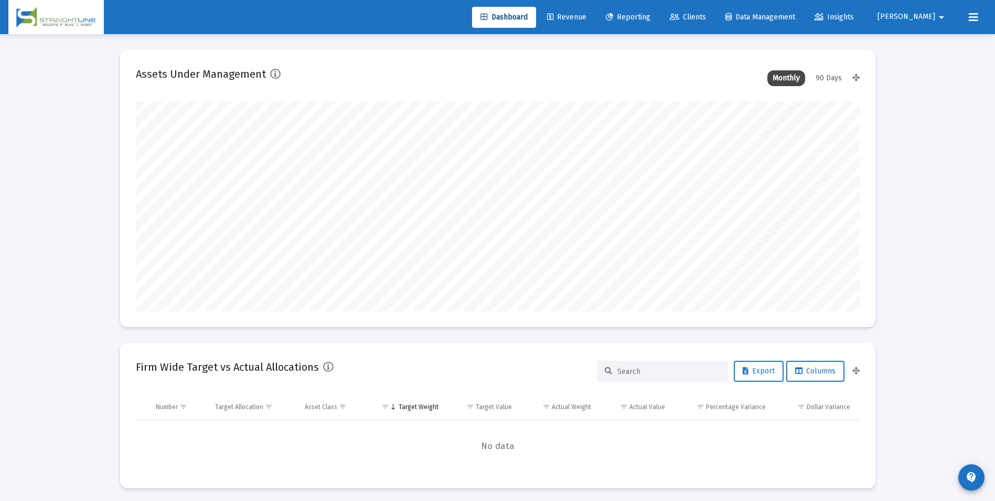 The height and width of the screenshot is (501, 995). What do you see at coordinates (239, 407) in the screenshot?
I see `div: Target Allocation` at bounding box center [239, 407].